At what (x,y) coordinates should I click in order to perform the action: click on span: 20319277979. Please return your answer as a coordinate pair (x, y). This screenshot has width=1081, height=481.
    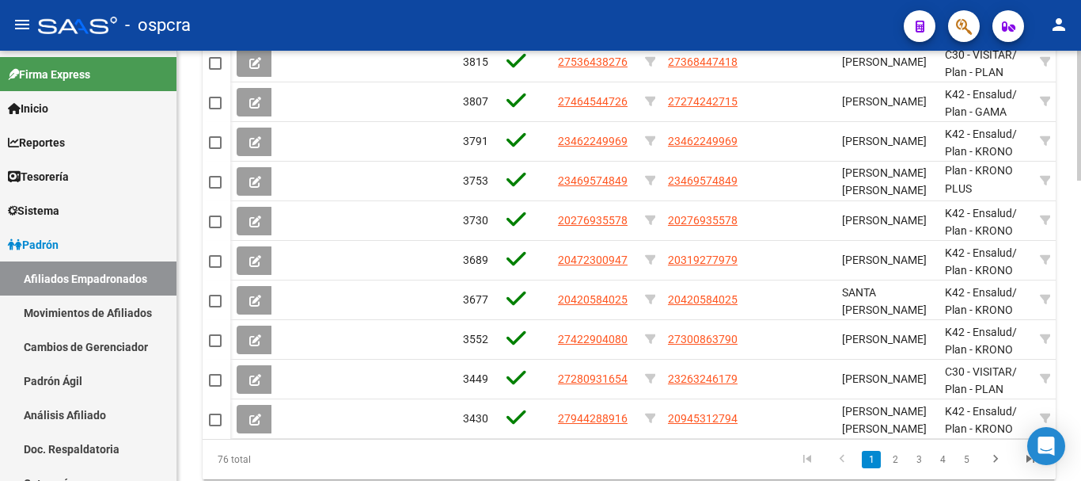
    Looking at the image, I should click on (703, 260).